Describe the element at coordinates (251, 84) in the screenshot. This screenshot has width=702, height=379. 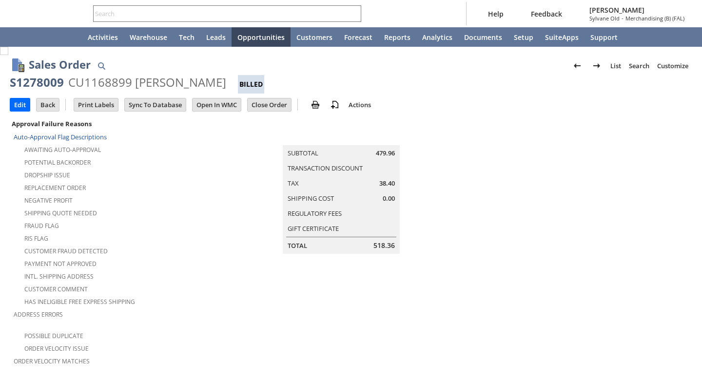
I see `div: Billed` at that location.